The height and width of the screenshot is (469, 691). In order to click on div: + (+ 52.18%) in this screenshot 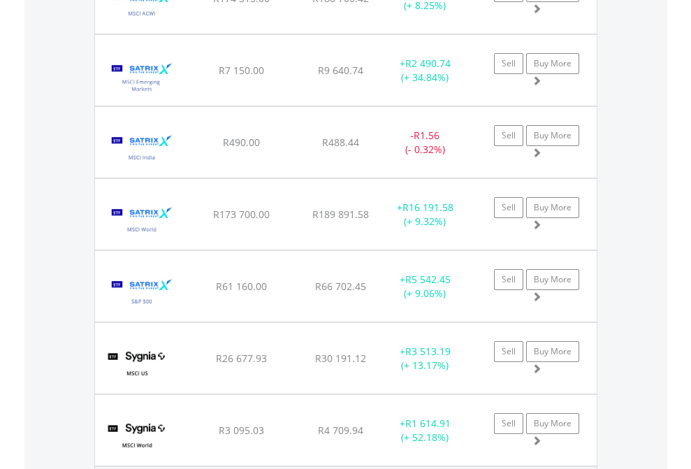, I will do `click(425, 431)`.